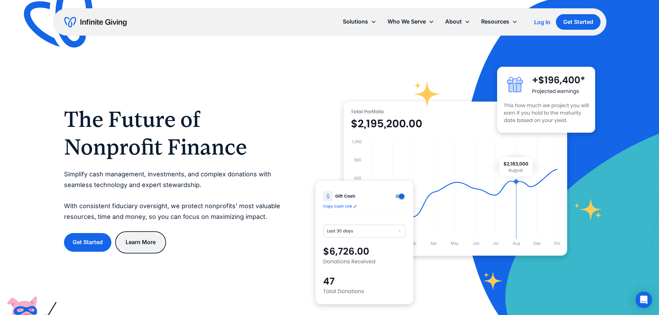  I want to click on div: Log In, so click(542, 22).